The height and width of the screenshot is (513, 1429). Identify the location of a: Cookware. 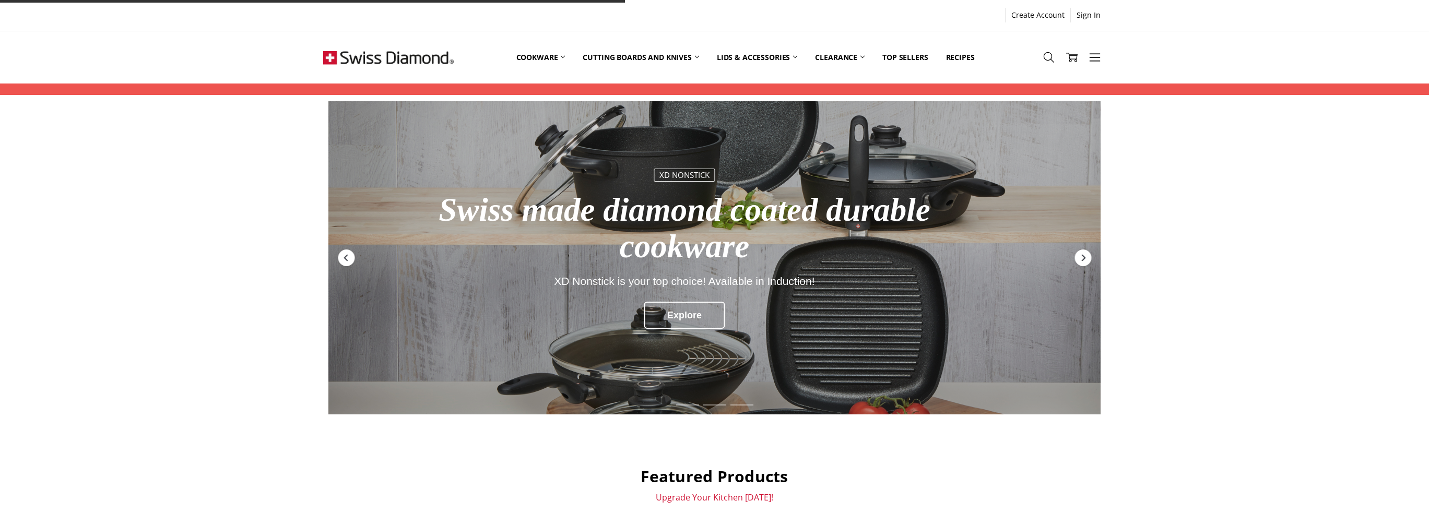
(541, 57).